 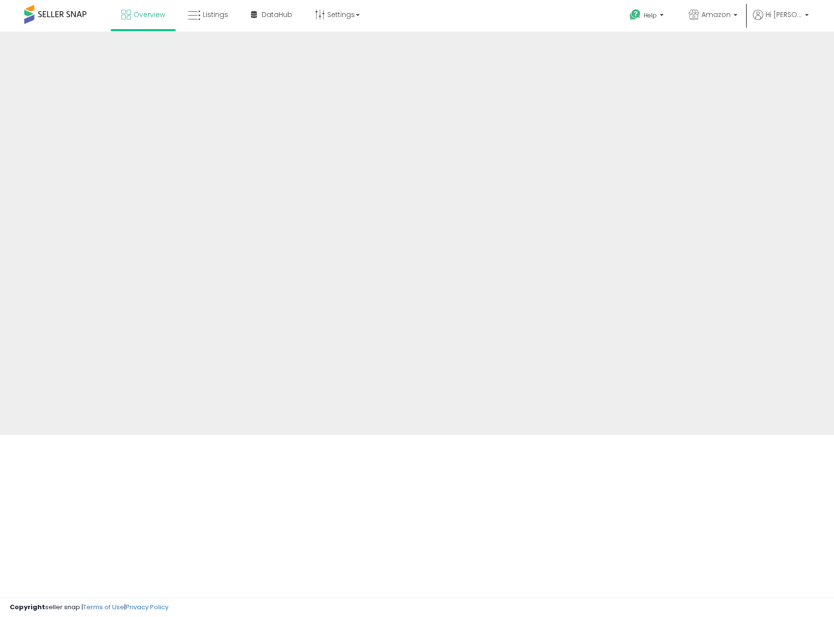 I want to click on span: Help, so click(x=650, y=15).